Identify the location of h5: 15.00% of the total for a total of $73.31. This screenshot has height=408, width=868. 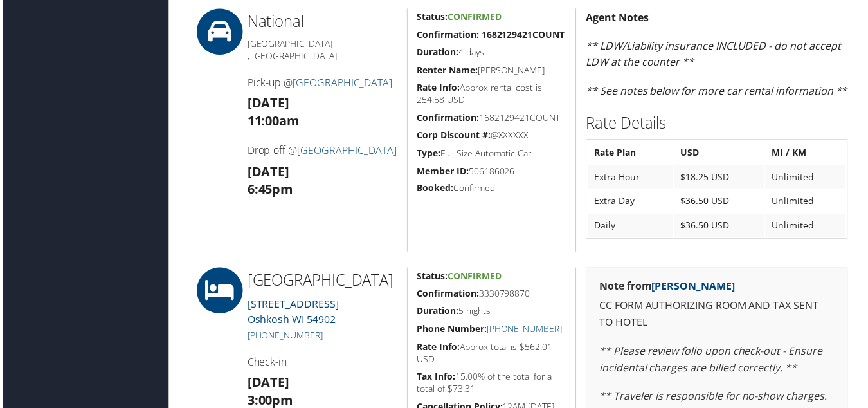
(493, 385).